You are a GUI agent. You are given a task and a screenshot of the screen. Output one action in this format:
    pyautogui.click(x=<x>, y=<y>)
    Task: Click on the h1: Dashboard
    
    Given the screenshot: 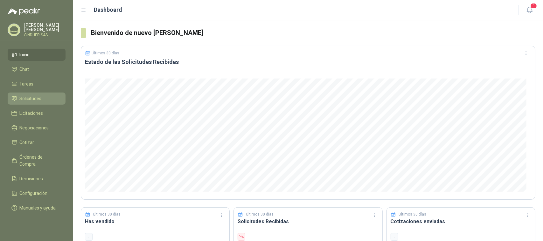 What is the action you would take?
    pyautogui.click(x=108, y=10)
    